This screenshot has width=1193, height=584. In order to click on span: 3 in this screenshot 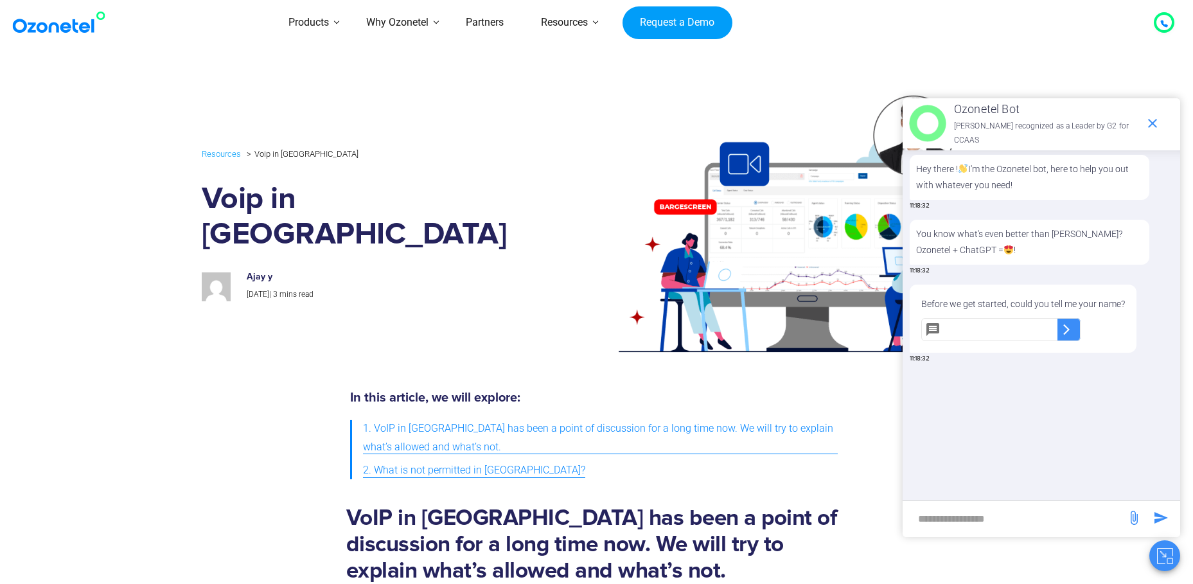, I will do `click(275, 294)`.